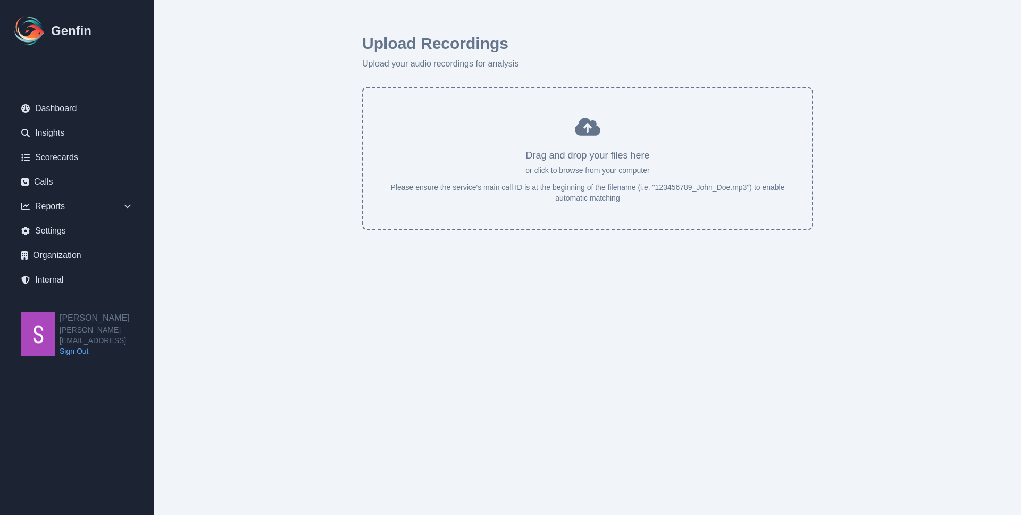  I want to click on img: Logo, so click(30, 31).